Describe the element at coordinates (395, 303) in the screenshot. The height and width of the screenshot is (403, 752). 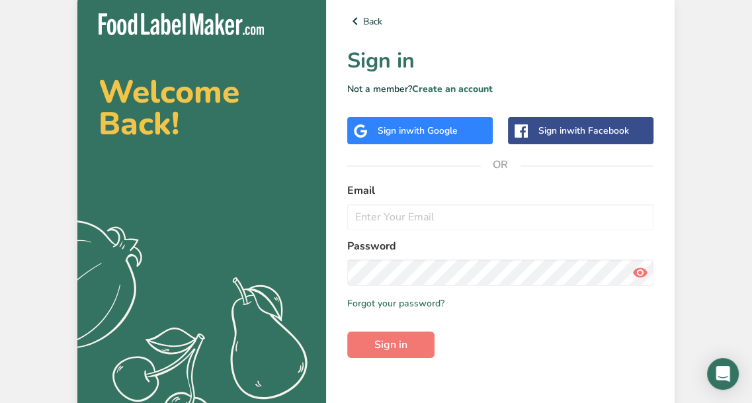
I see `a: Forgot your password?` at that location.